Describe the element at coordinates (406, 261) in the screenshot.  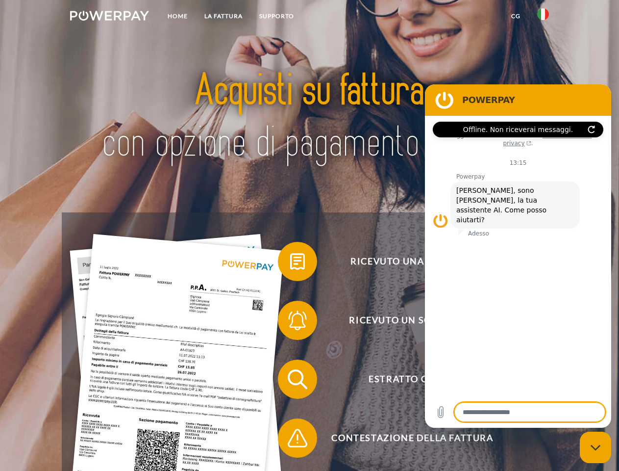
I see `button: Ricevuto una fattura?` at that location.